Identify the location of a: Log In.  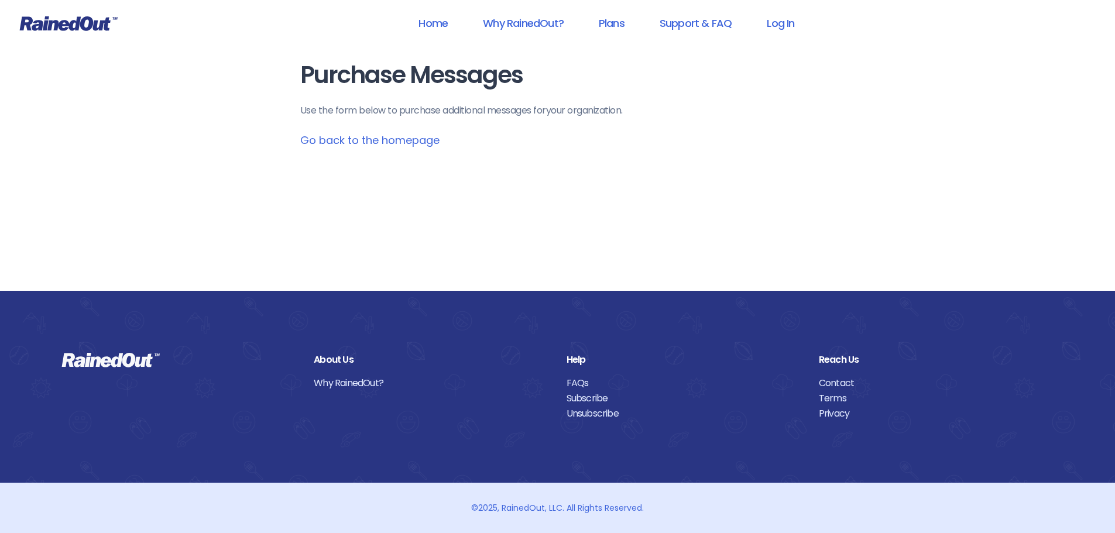
(780, 23).